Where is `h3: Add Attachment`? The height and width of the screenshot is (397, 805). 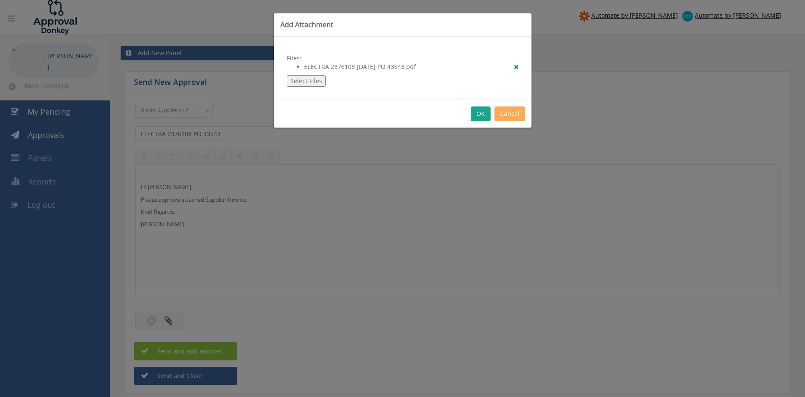 h3: Add Attachment is located at coordinates (403, 25).